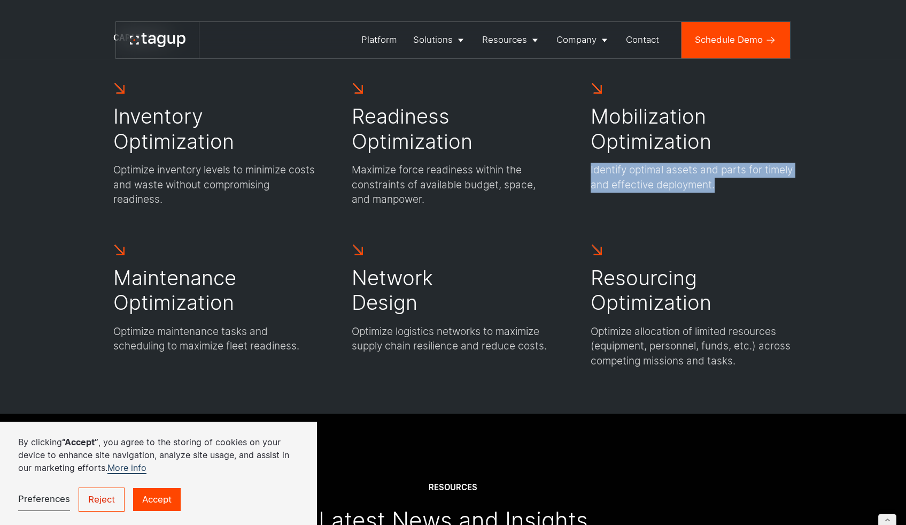  What do you see at coordinates (643, 40) in the screenshot?
I see `a: Contact` at bounding box center [643, 40].